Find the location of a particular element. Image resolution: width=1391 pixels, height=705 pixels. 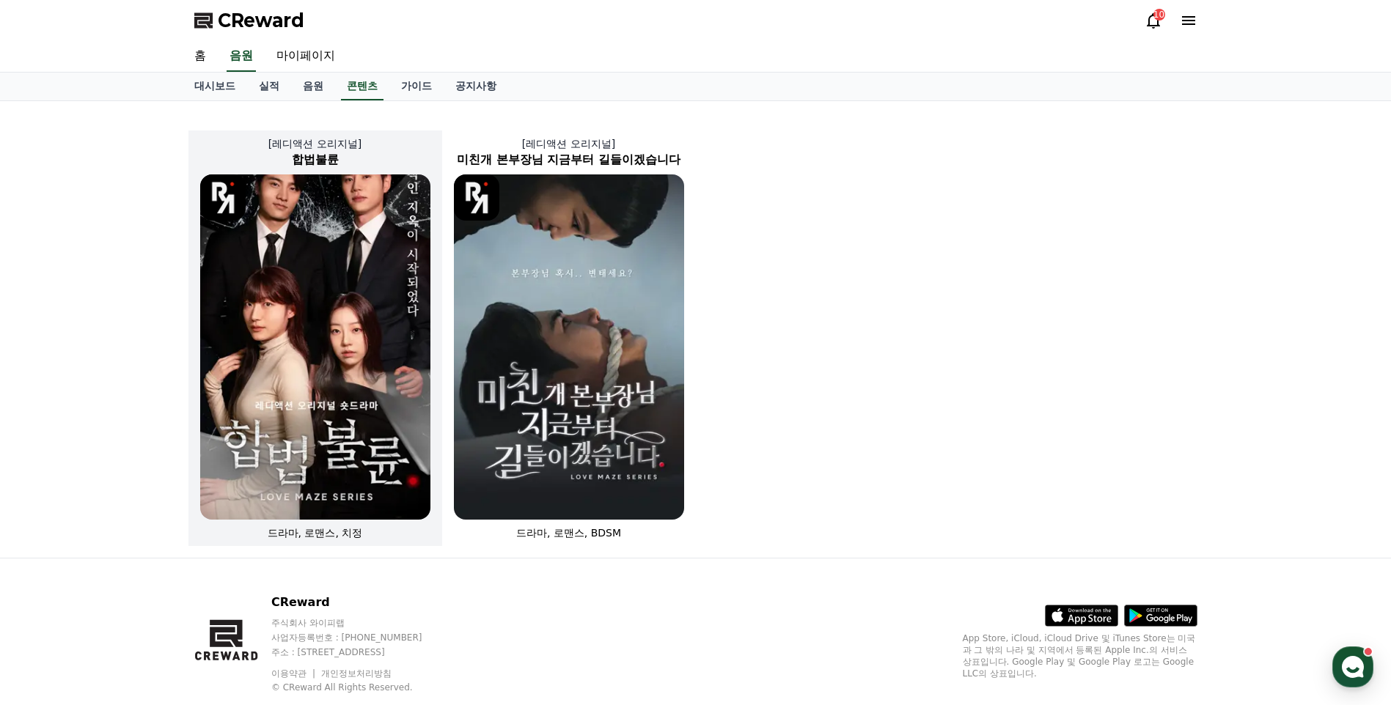

div: 10 is located at coordinates (1159, 15).